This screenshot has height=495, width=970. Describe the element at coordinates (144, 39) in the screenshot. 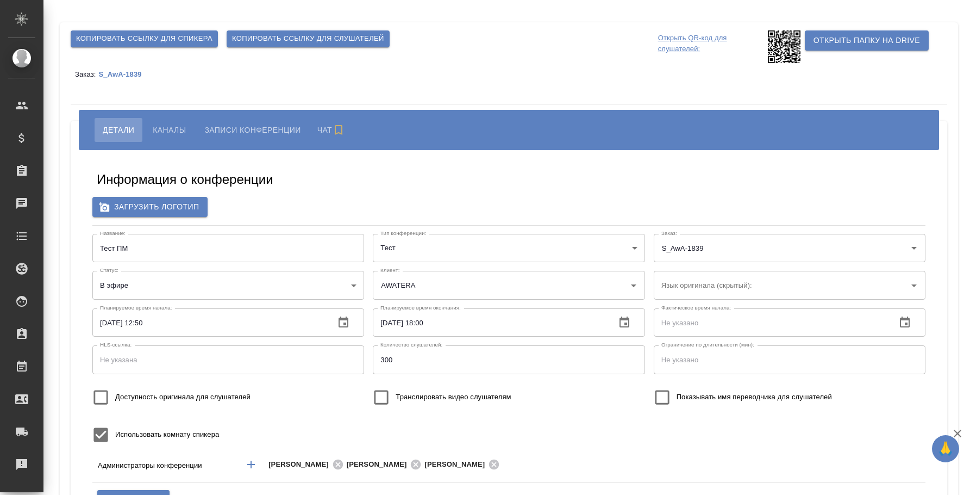

I see `span: Копировать ссылку для спикера` at that location.